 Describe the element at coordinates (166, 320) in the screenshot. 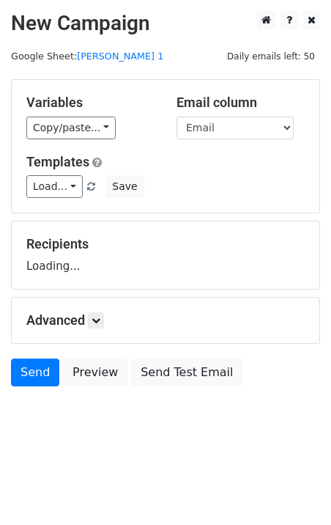

I see `h5: Advanced` at that location.